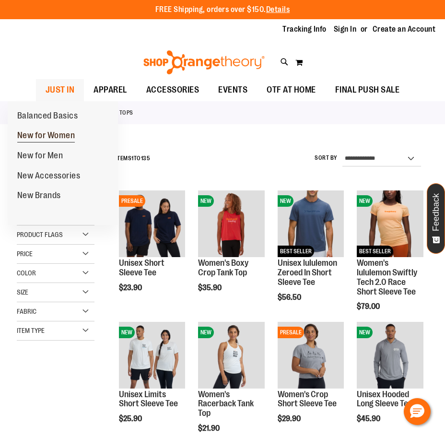 The image size is (445, 437). I want to click on span: $35.90, so click(211, 288).